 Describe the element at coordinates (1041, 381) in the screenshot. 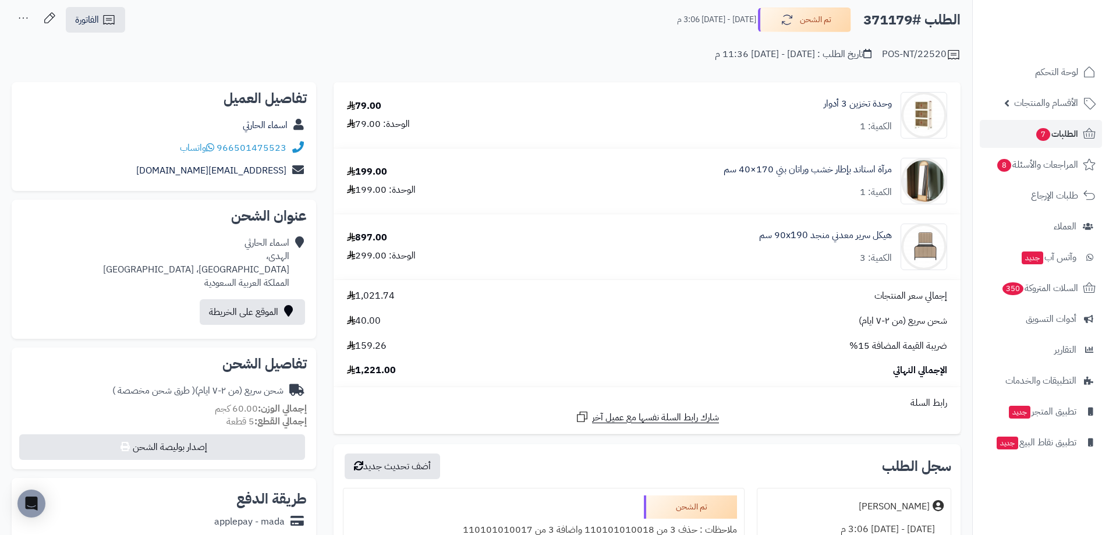

I see `span: التطبيقات والخدمات` at that location.